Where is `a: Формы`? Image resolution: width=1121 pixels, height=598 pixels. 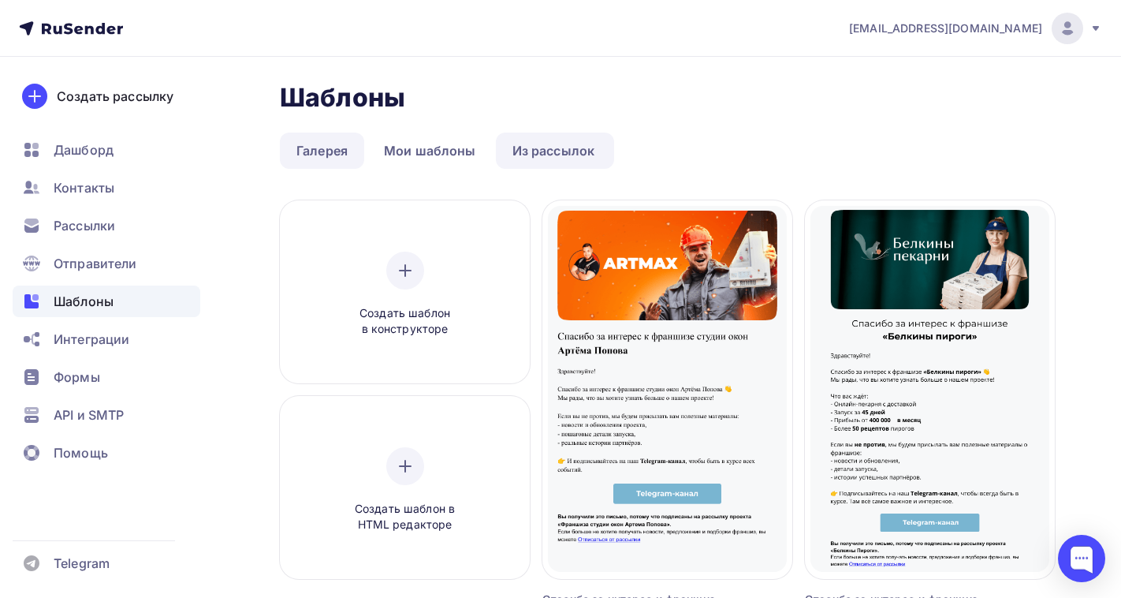 a: Формы is located at coordinates (106, 377).